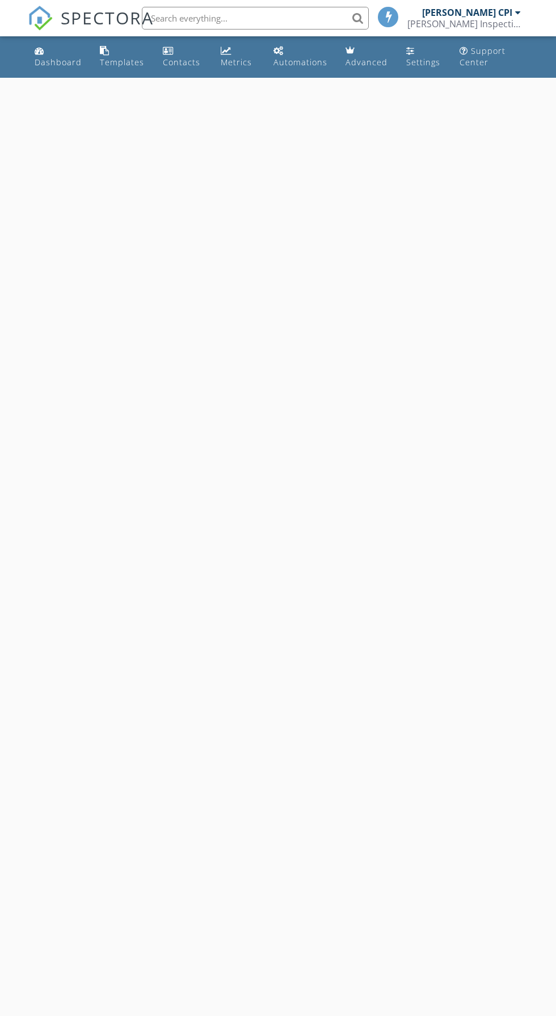  What do you see at coordinates (58, 57) in the screenshot?
I see `a: Dashboard` at bounding box center [58, 57].